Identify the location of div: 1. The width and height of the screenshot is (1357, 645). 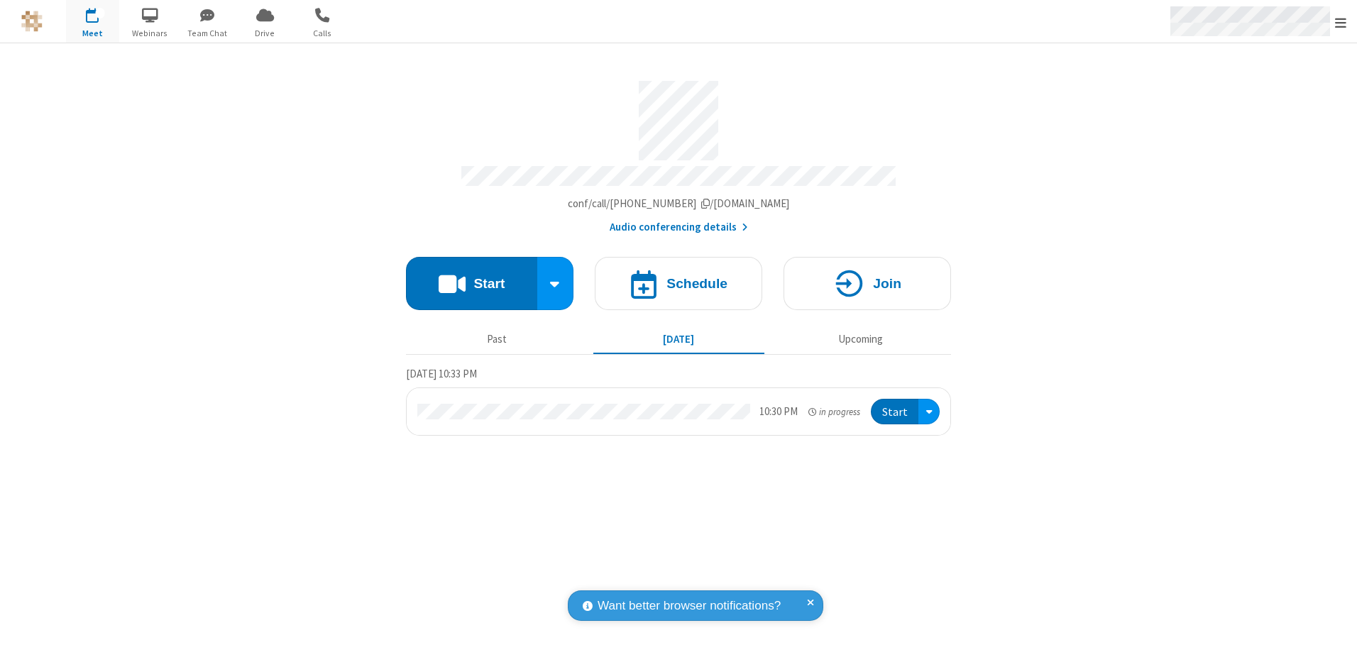
(100, 13).